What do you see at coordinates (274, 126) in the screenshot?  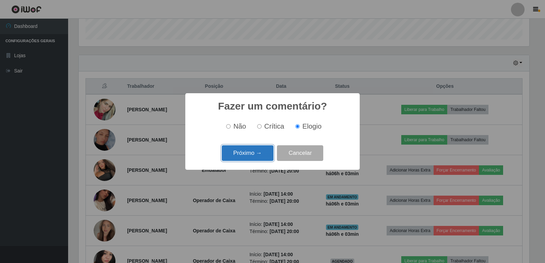 I see `span: Crítica` at bounding box center [274, 126].